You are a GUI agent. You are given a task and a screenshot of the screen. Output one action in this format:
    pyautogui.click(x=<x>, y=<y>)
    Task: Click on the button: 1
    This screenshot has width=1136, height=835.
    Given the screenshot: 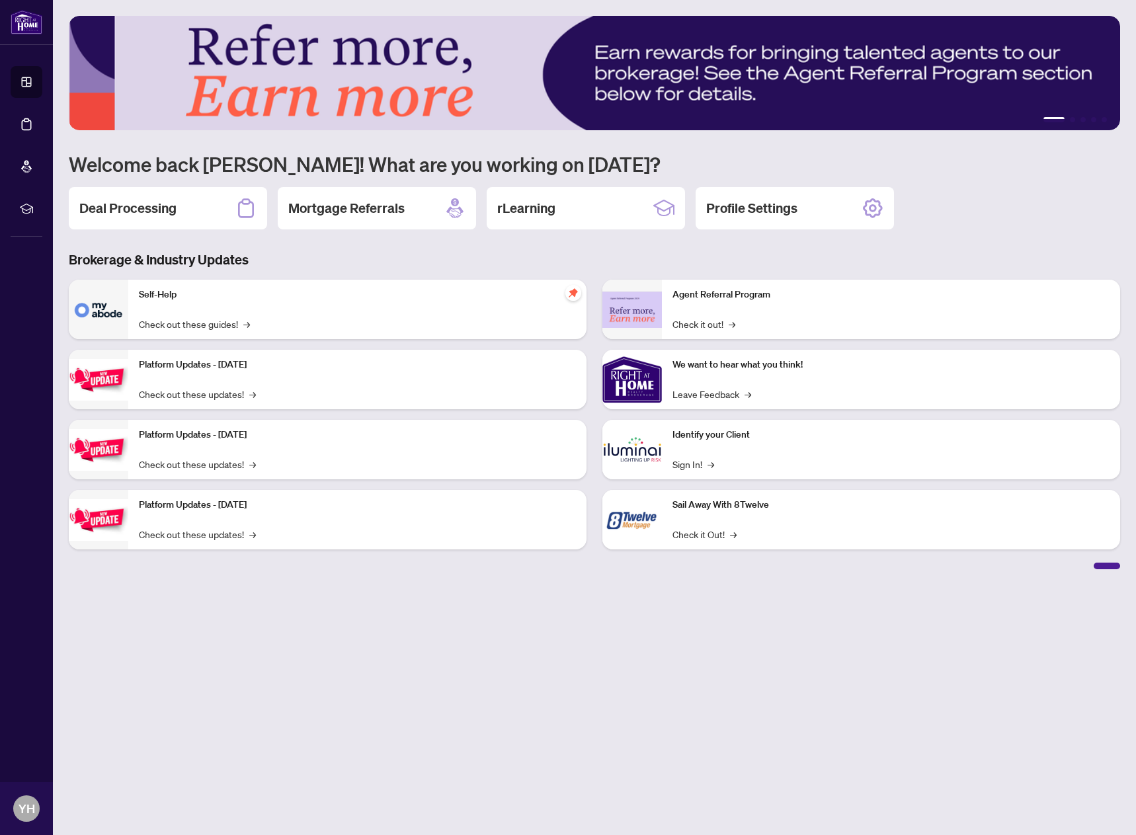 What is the action you would take?
    pyautogui.click(x=1054, y=120)
    